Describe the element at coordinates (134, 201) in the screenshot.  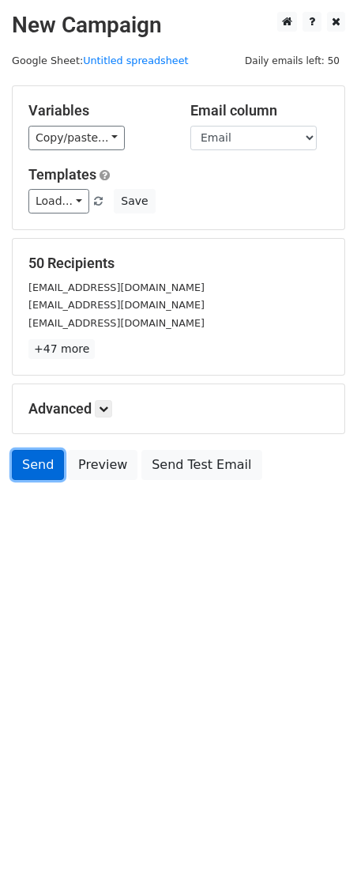
I see `button: Save` at that location.